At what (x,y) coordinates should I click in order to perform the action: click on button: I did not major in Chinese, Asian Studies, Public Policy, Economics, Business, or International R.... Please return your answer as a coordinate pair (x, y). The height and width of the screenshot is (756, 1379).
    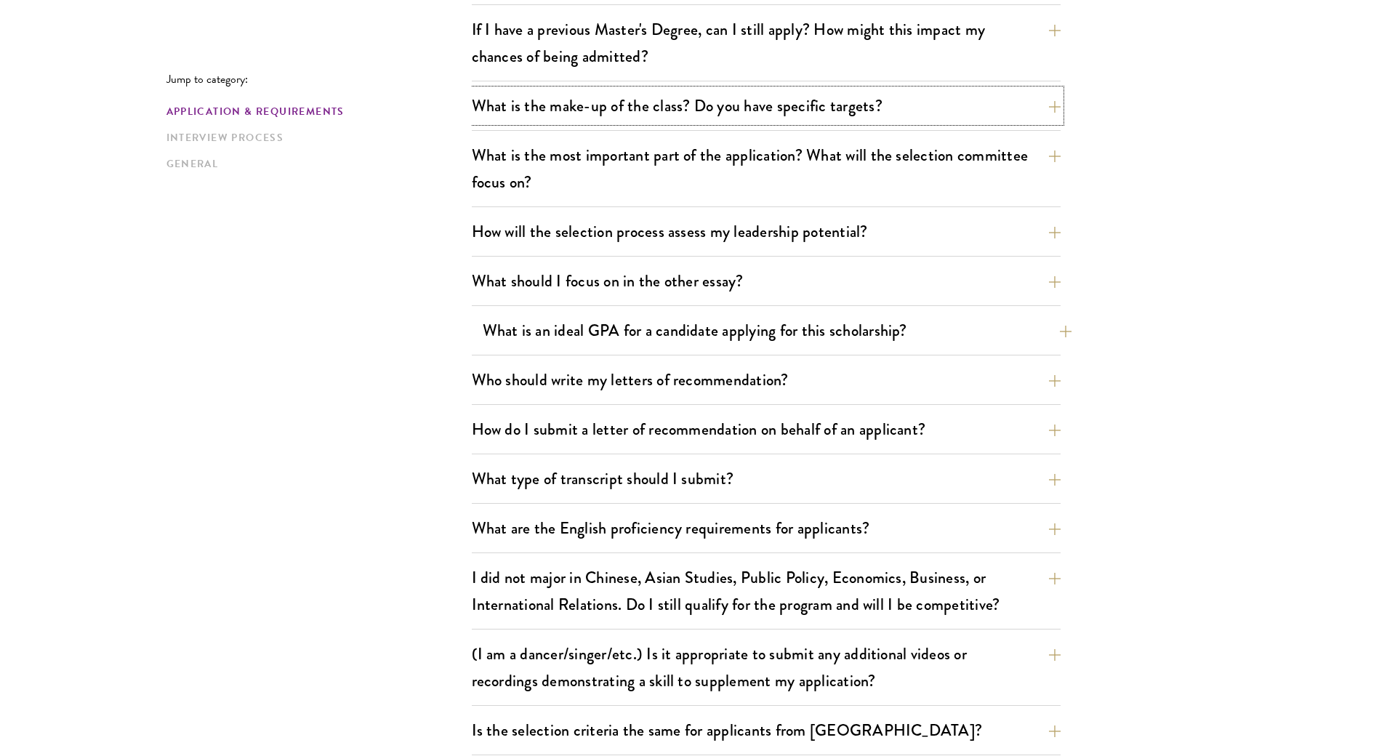
    Looking at the image, I should click on (766, 591).